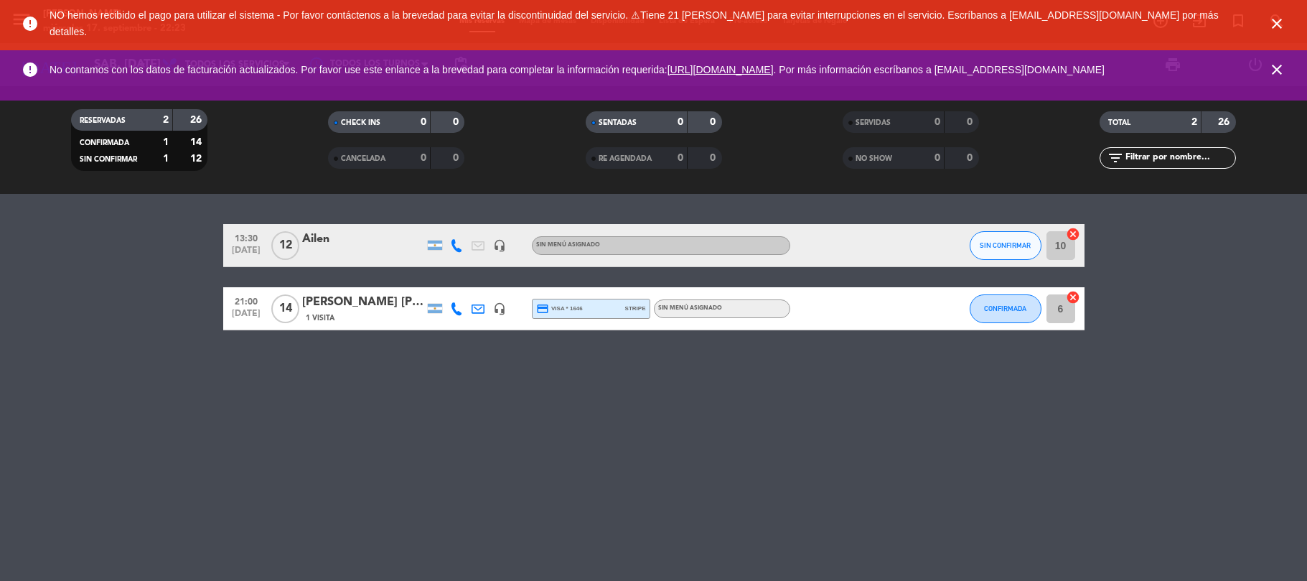  Describe the element at coordinates (873, 159) in the screenshot. I see `span: NO SHOW` at that location.